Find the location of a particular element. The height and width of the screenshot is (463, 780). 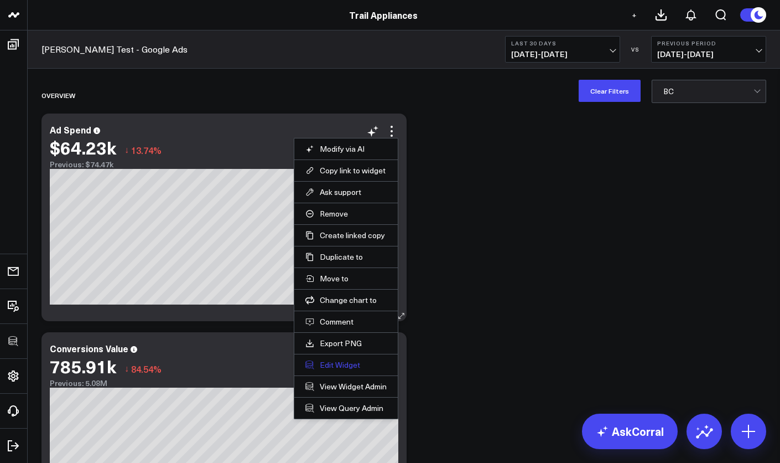

button: Comment is located at coordinates (346, 322).